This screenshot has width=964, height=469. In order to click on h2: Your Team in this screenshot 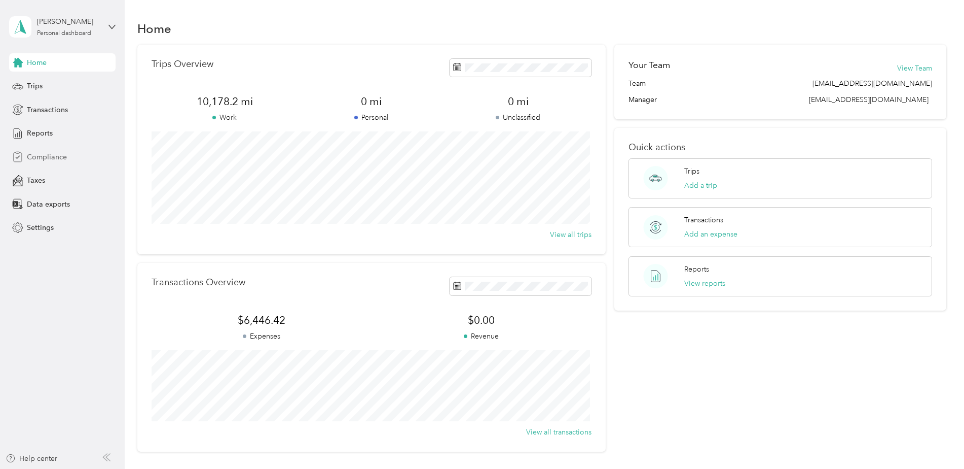, I will do `click(650, 65)`.